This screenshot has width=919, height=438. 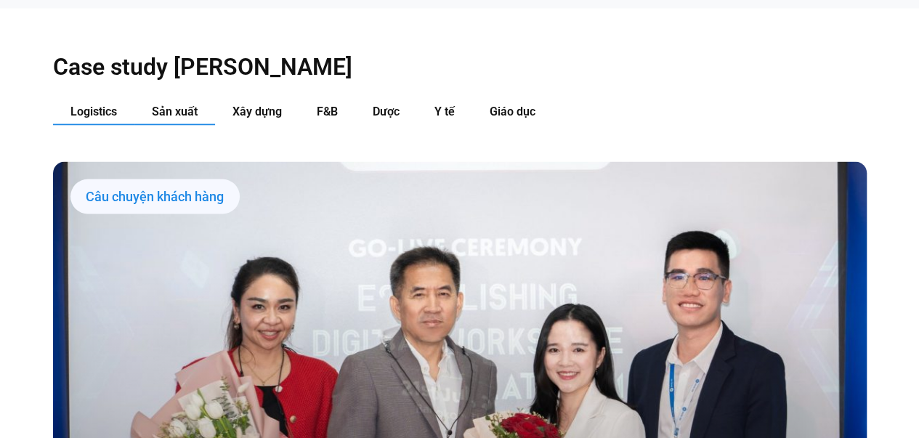 I want to click on span: Giáo dục, so click(x=512, y=111).